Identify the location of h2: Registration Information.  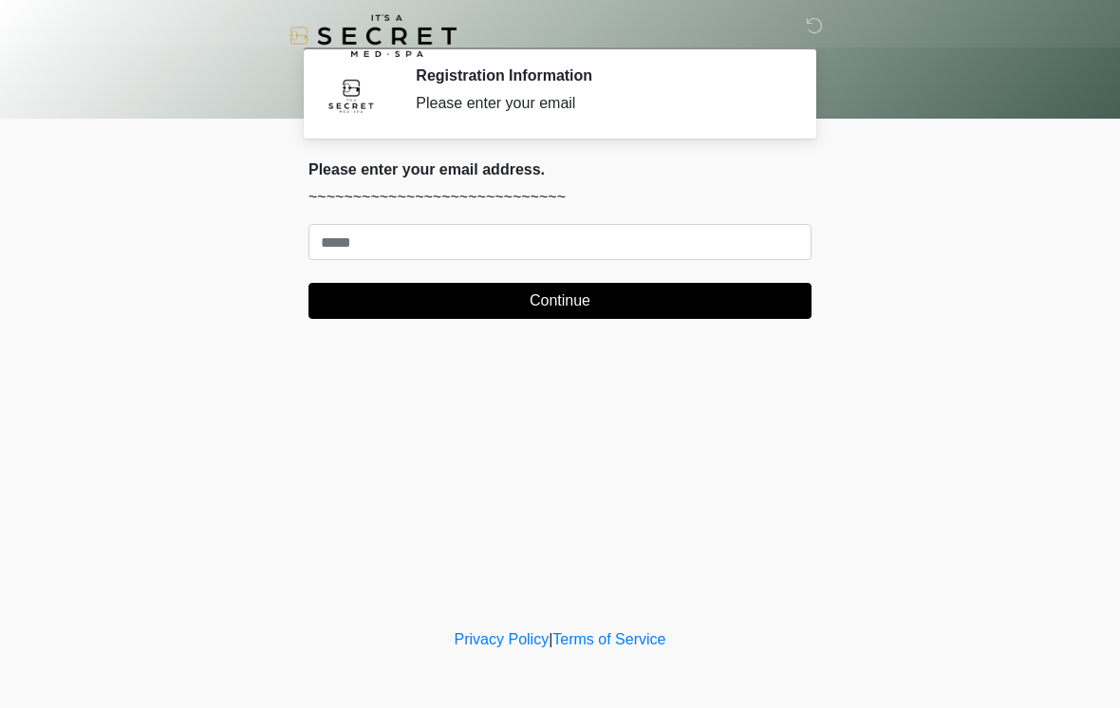
(599, 75).